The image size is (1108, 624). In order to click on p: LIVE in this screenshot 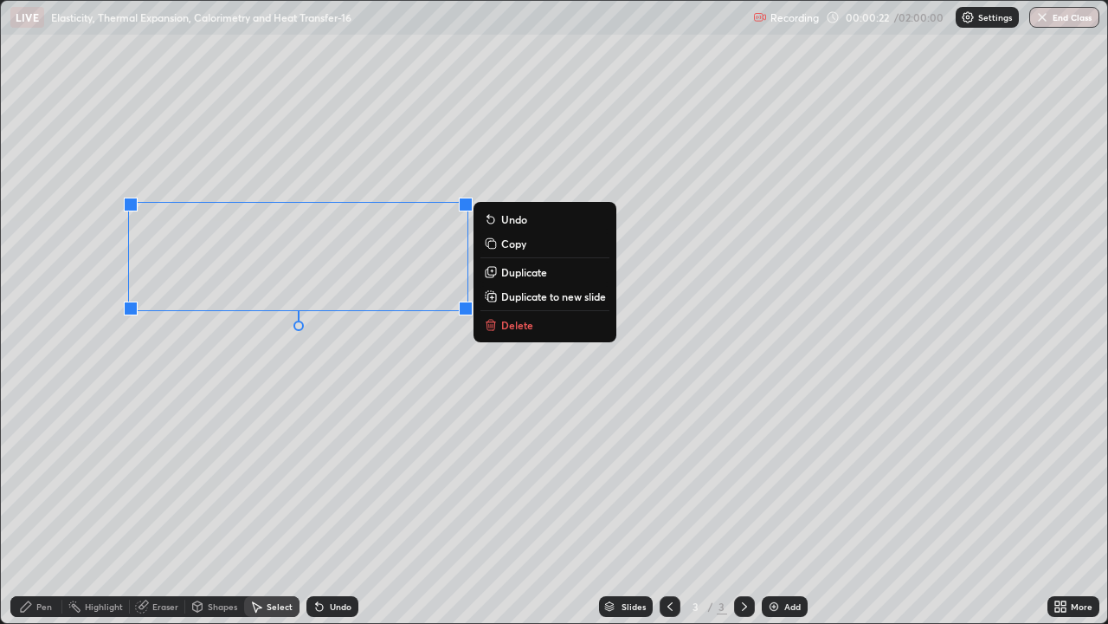, I will do `click(27, 17)`.